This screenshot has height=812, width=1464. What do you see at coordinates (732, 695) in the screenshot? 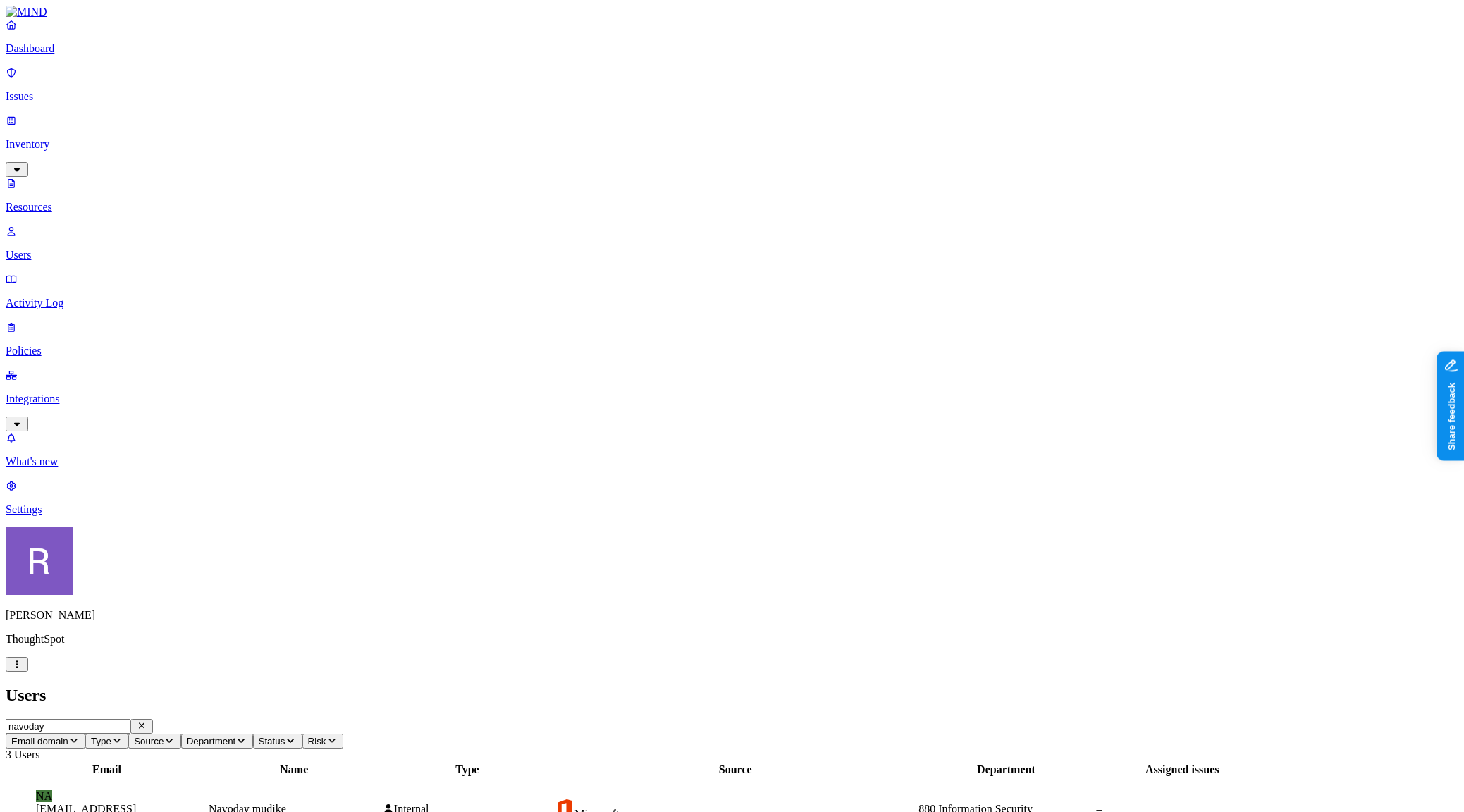
I see `h2: Users` at bounding box center [732, 695].